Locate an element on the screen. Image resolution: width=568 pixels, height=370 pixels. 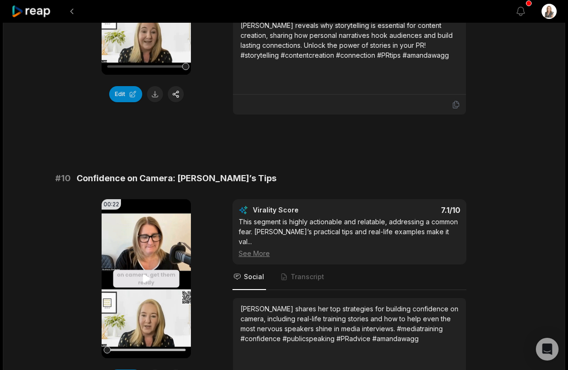
span: # 10 is located at coordinates (63, 178).